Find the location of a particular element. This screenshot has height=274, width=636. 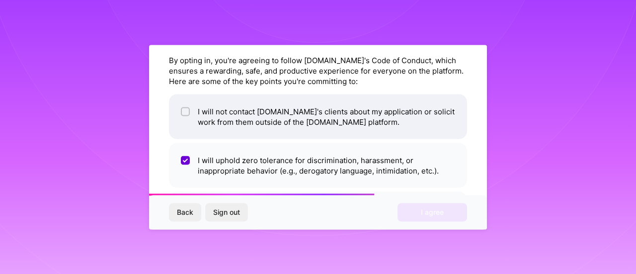

span: Sign out is located at coordinates (227, 212).